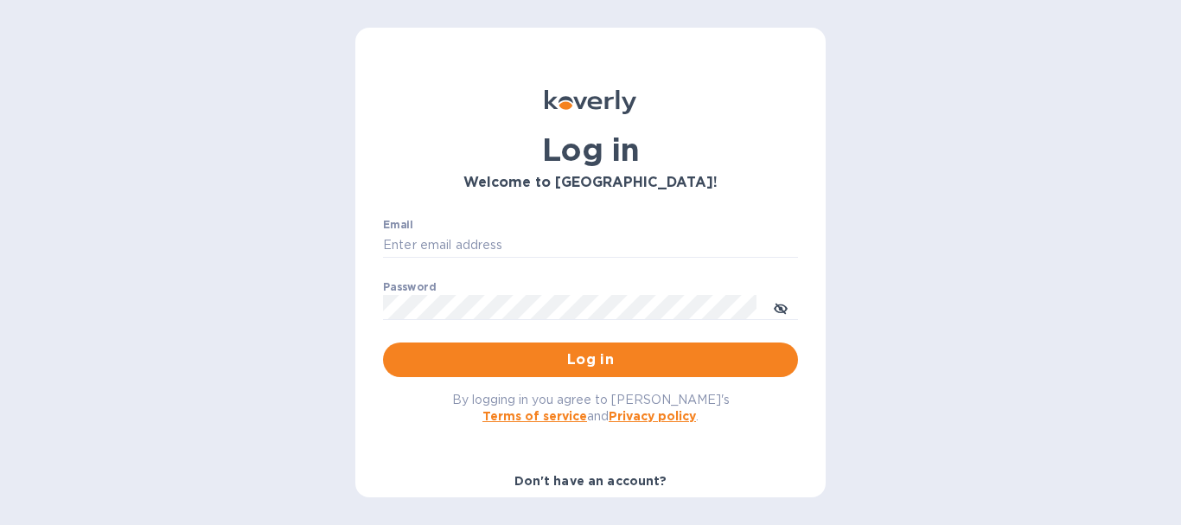 This screenshot has height=525, width=1181. I want to click on span: Log in, so click(591, 360).